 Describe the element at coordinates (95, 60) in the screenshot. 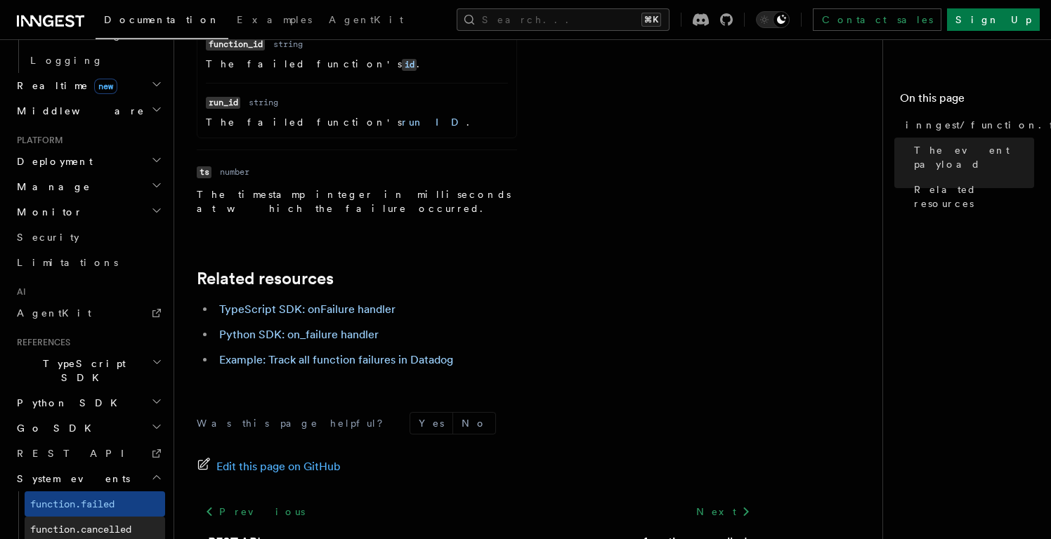

I see `a: Logging` at that location.